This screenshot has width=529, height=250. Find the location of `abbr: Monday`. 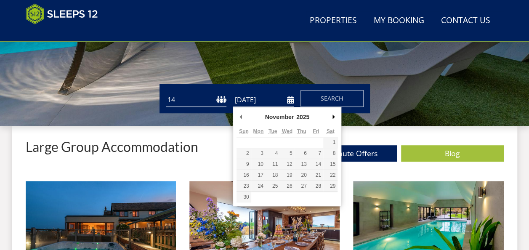

abbr: Monday is located at coordinates (258, 131).